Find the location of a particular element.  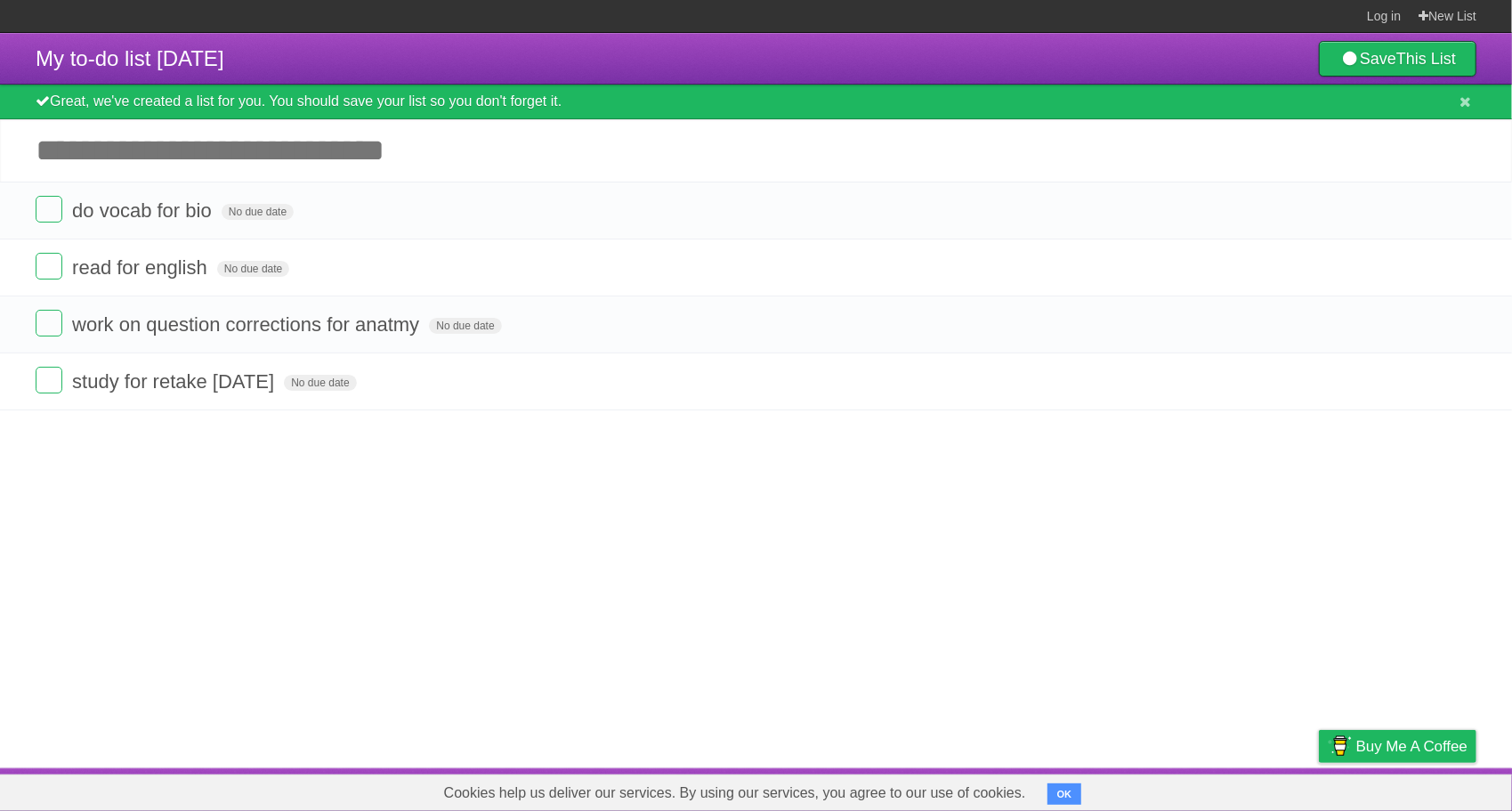

button: OK is located at coordinates (1064, 794).